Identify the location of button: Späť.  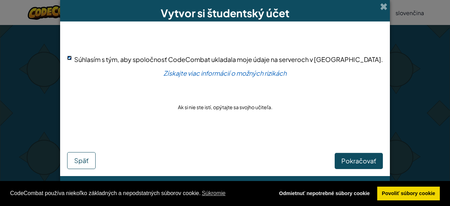
(81, 160).